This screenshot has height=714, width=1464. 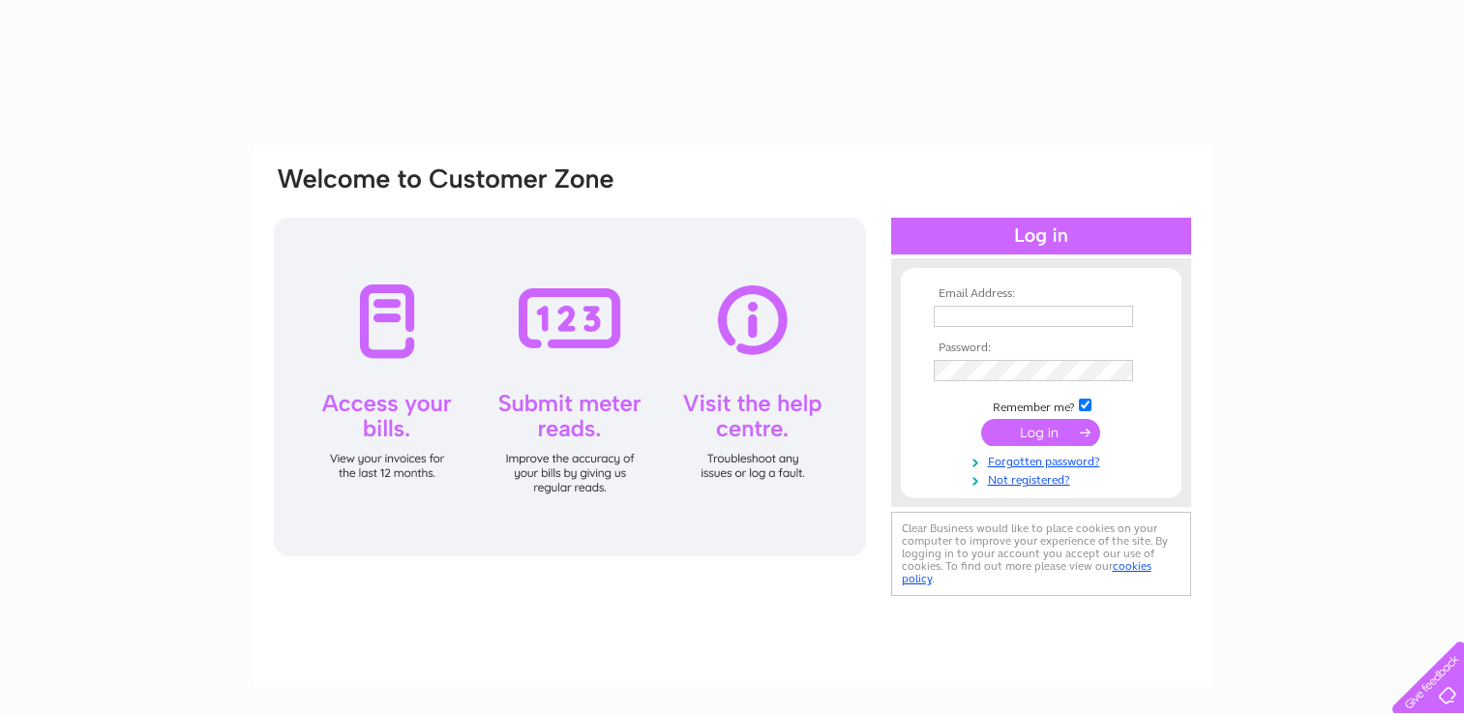 What do you see at coordinates (1040, 433) in the screenshot?
I see `input: Submit` at bounding box center [1040, 433].